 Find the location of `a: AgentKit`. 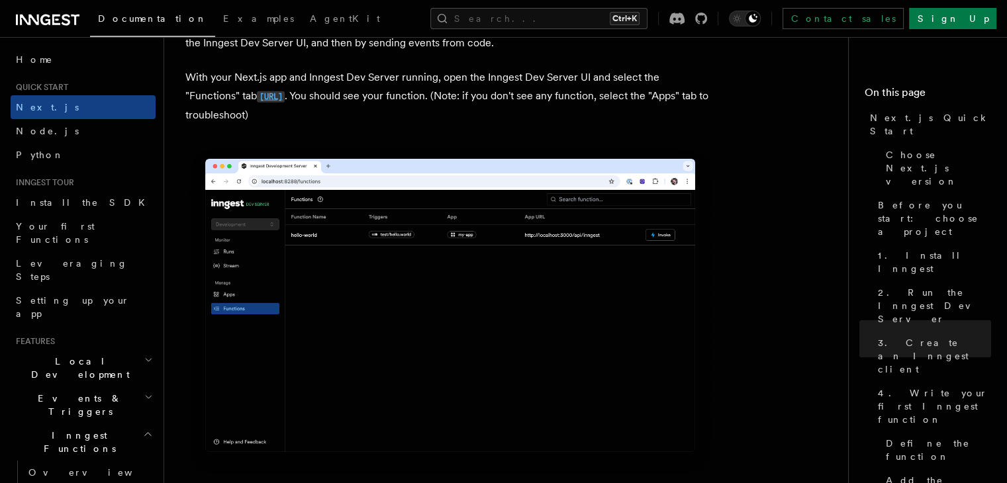

a: AgentKit is located at coordinates (345, 20).